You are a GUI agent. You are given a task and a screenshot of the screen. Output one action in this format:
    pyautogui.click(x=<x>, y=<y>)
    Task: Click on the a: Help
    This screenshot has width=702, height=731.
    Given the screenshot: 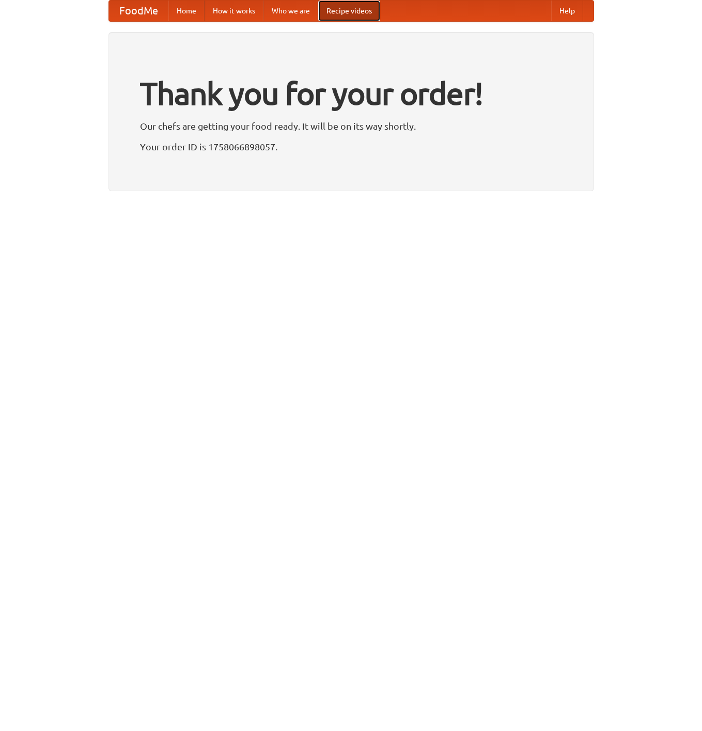 What is the action you would take?
    pyautogui.click(x=567, y=11)
    